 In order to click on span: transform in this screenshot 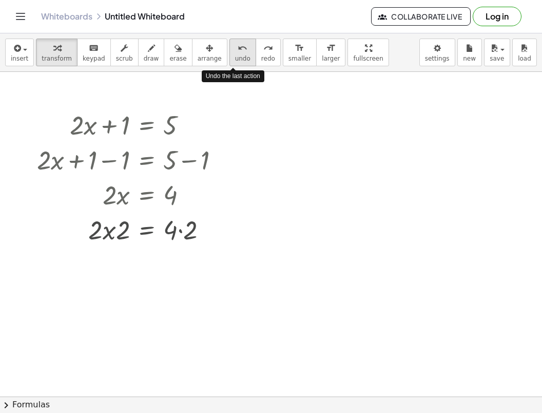, I will do `click(56, 59)`.